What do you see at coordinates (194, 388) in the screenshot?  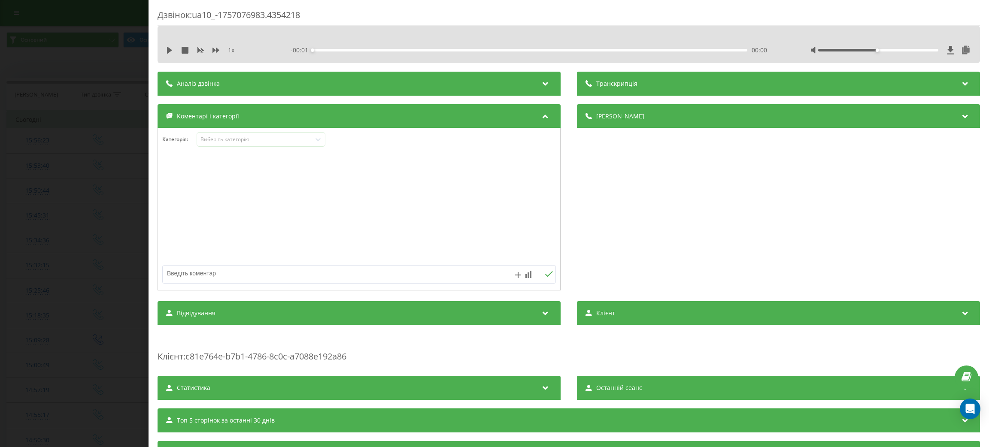 I see `span: Статистика` at bounding box center [194, 388].